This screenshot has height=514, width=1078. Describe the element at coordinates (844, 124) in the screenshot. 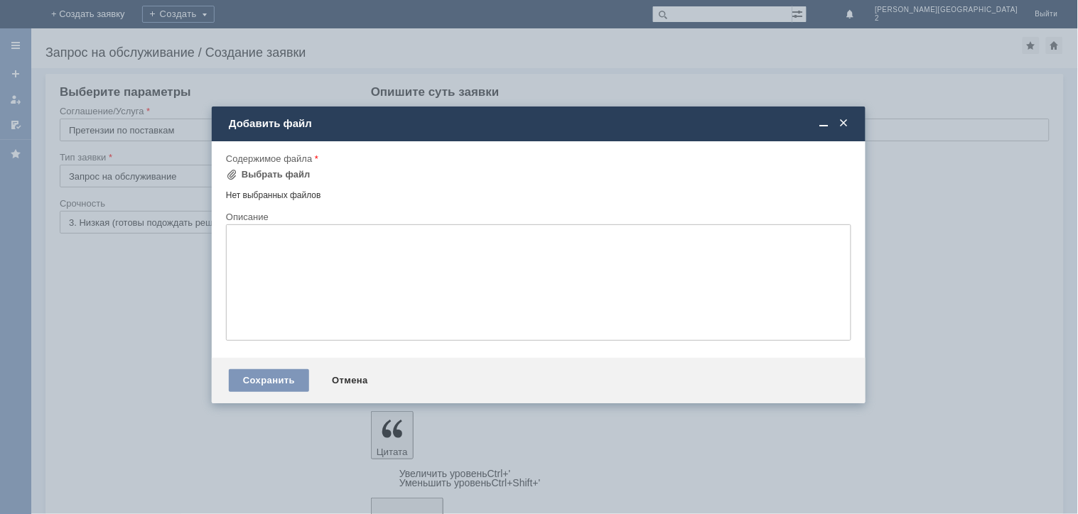

I see `span: Закрыть` at that location.